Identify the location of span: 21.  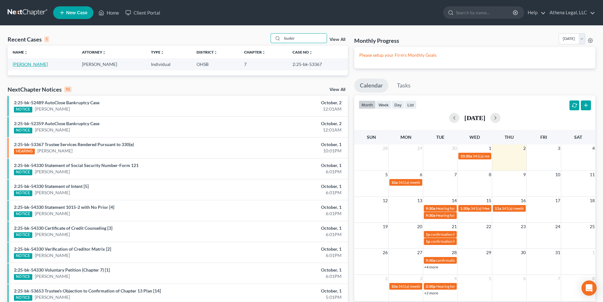
(454, 226).